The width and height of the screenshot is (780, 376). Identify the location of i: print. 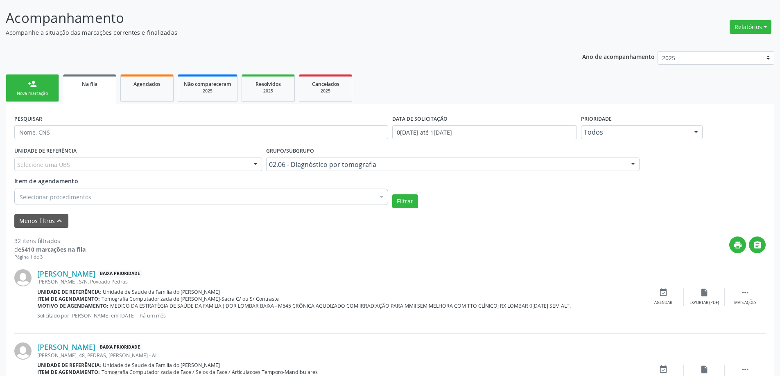
(738, 245).